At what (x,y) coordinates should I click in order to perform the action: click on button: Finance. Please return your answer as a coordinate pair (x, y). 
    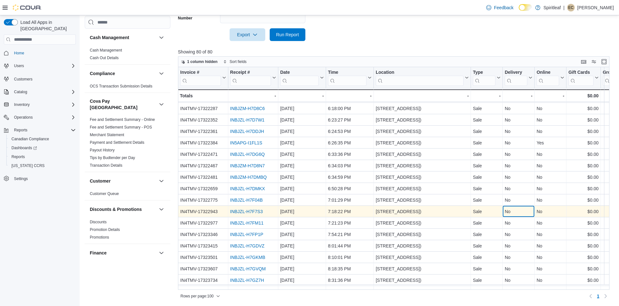
    Looking at the image, I should click on (161, 253).